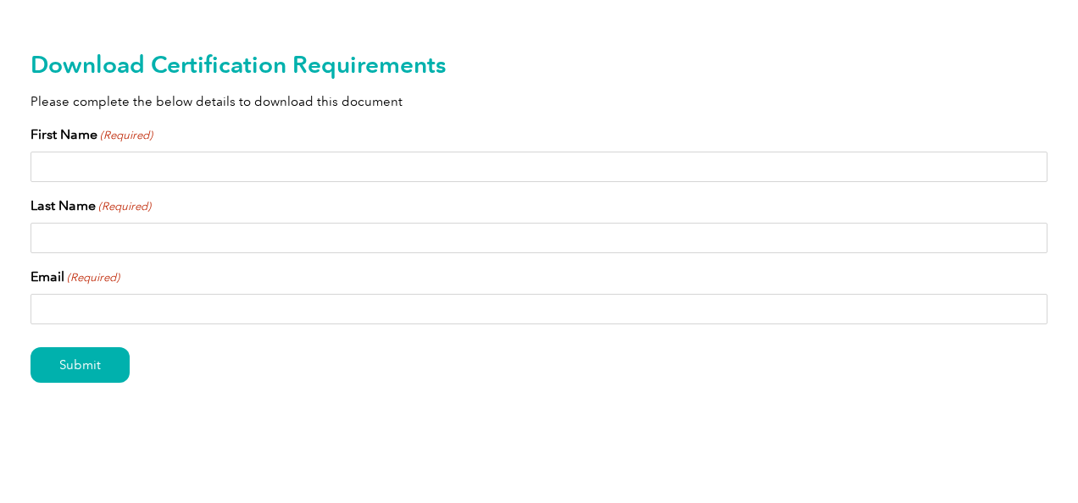 The width and height of the screenshot is (1078, 503). What do you see at coordinates (91, 206) in the screenshot?
I see `label: Last Name` at bounding box center [91, 206].